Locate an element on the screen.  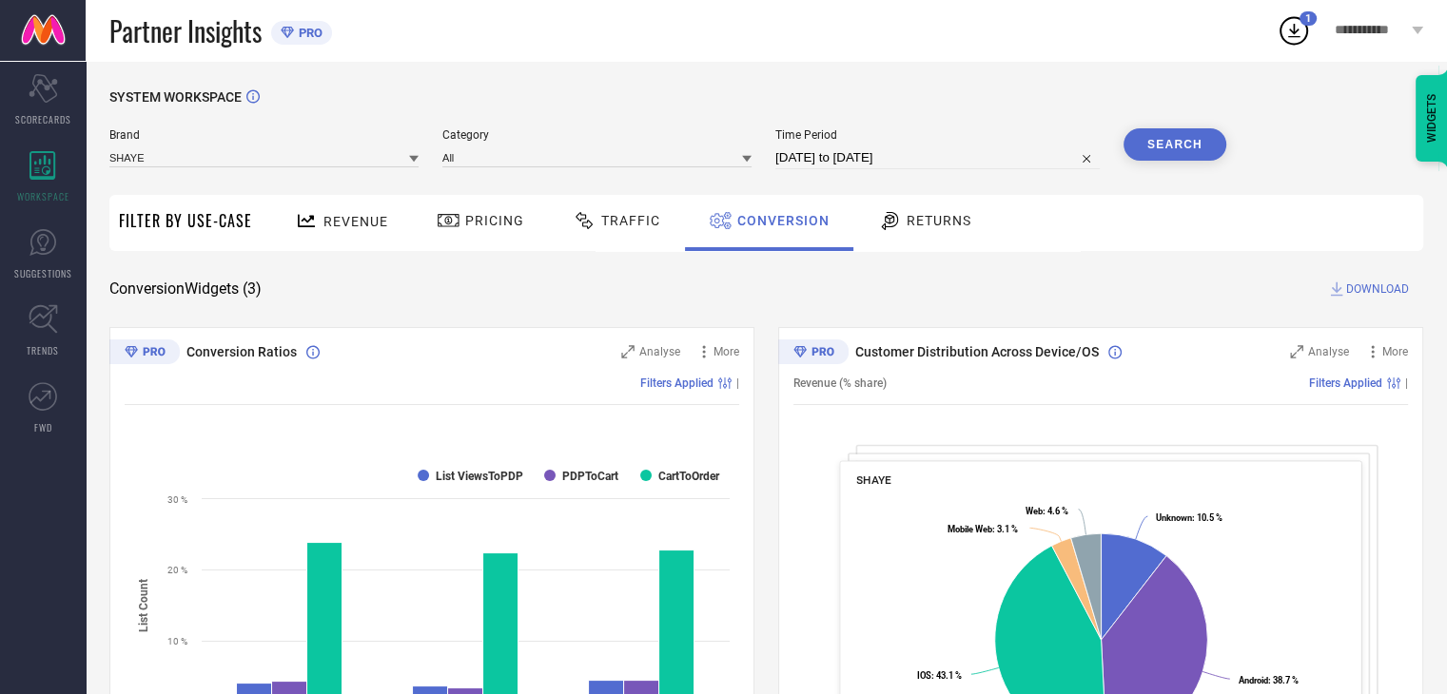
span: Conversion Ratios is located at coordinates (242, 352).